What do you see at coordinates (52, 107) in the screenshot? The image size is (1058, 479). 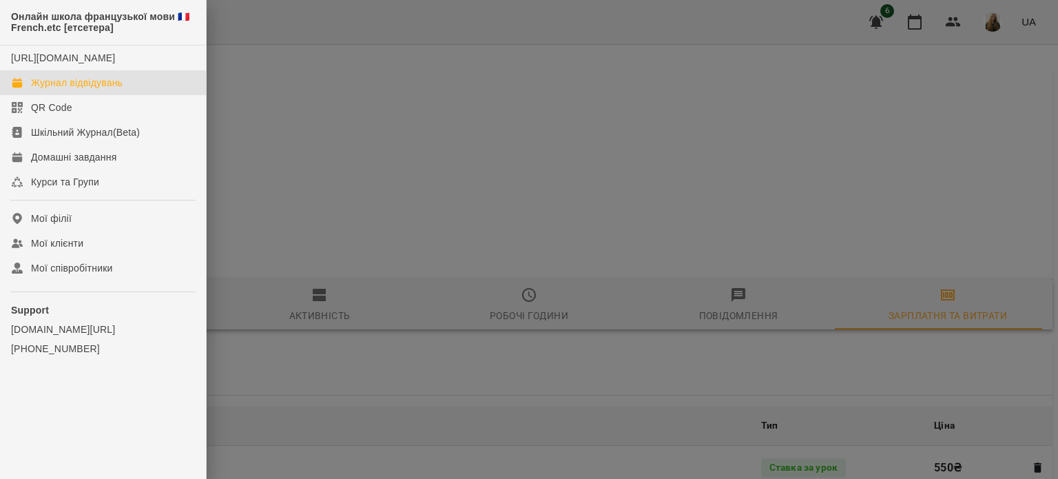 I see `div: QR Code` at bounding box center [52, 107].